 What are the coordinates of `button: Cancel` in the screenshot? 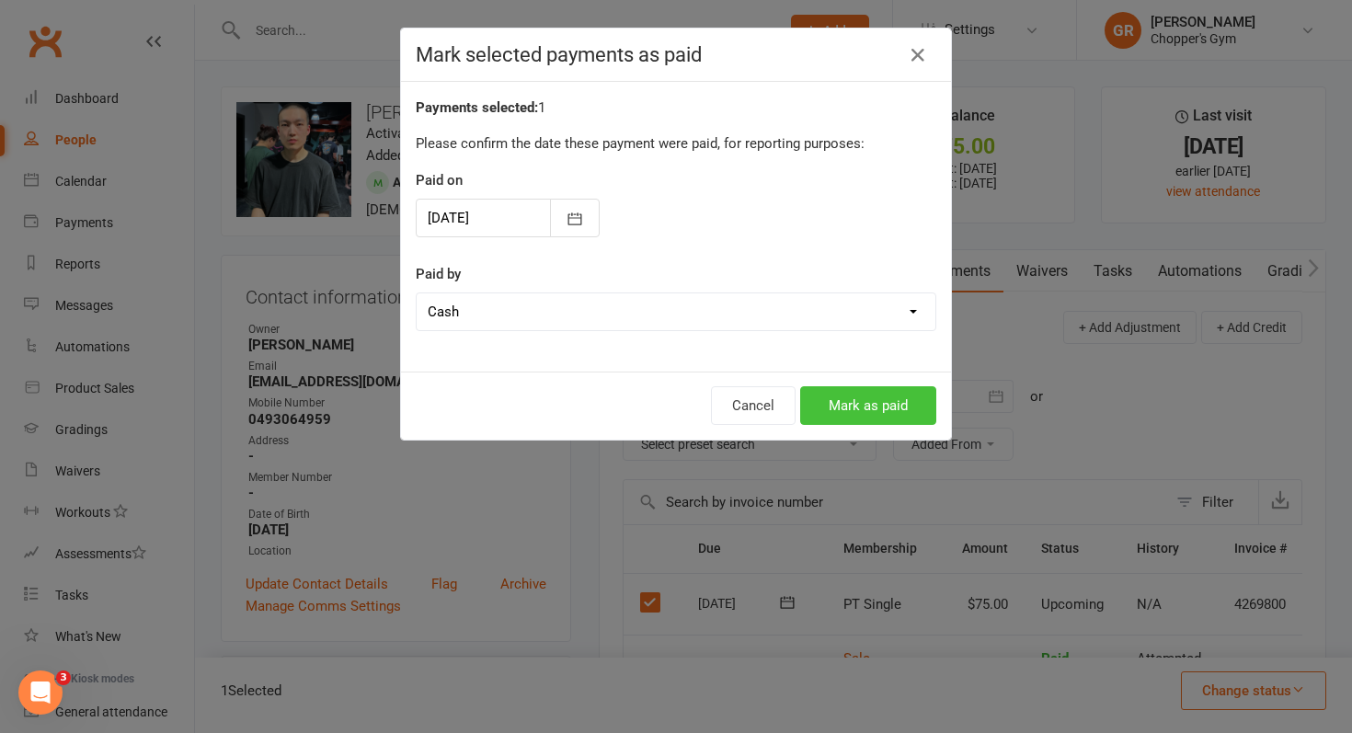 It's located at (753, 406).